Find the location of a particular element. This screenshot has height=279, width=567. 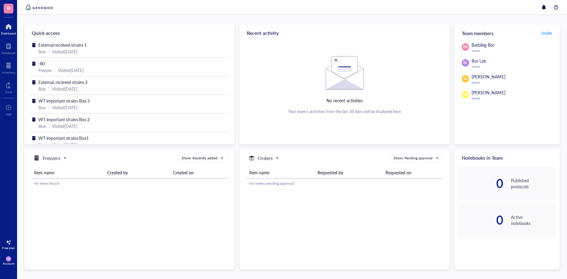

span: WT important strains Box 2 is located at coordinates (64, 119).